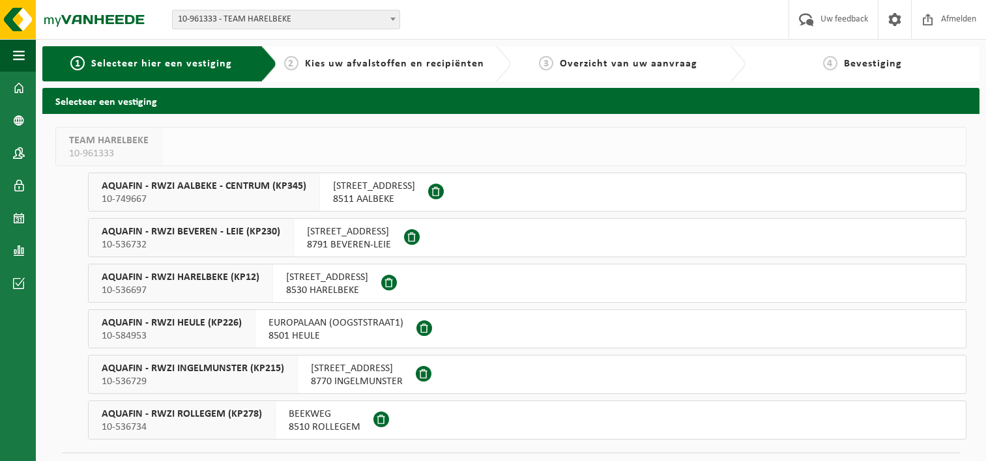  Describe the element at coordinates (171, 336) in the screenshot. I see `span: 10-584953` at that location.